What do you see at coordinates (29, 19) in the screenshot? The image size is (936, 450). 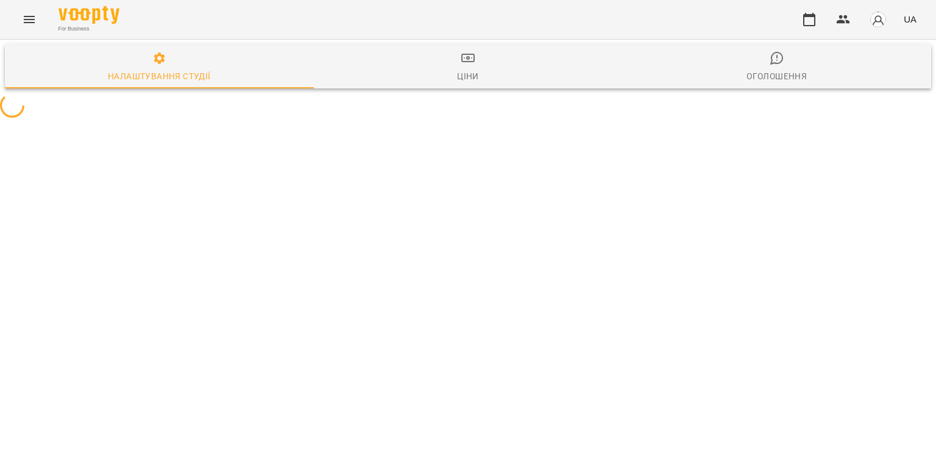 I see `button: Menu` at bounding box center [29, 19].